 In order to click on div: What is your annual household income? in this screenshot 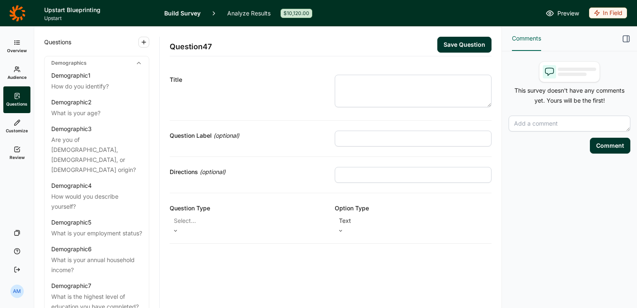, I will do `click(97, 265)`.